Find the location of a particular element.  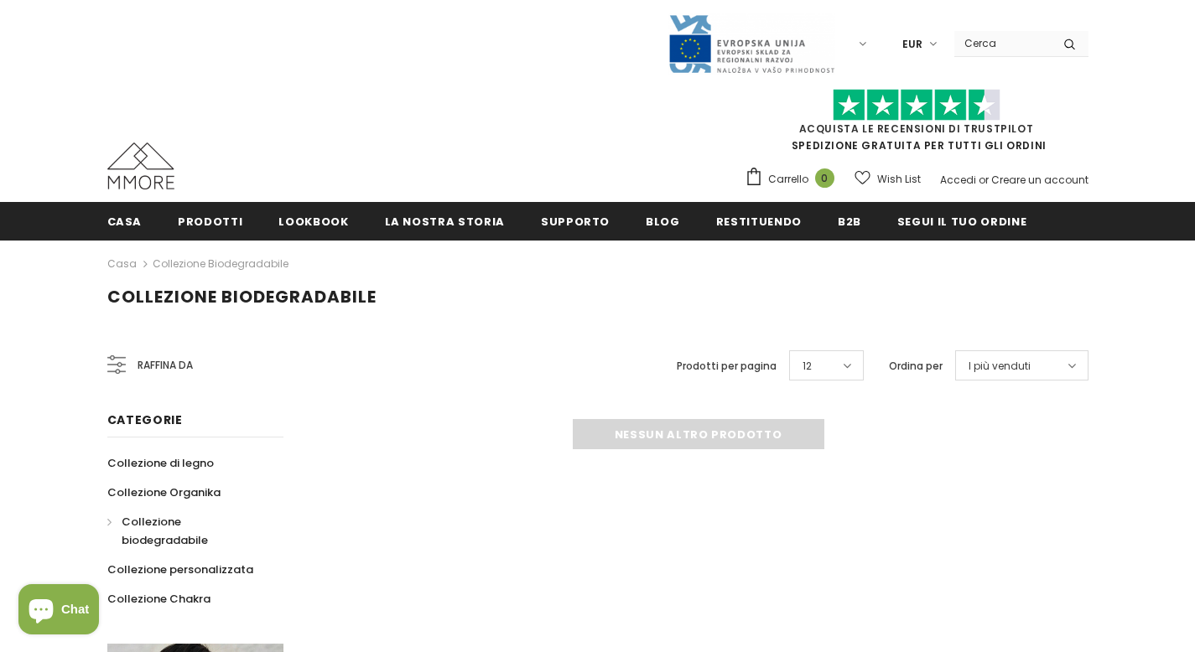

span: Restituendo is located at coordinates (759, 221).